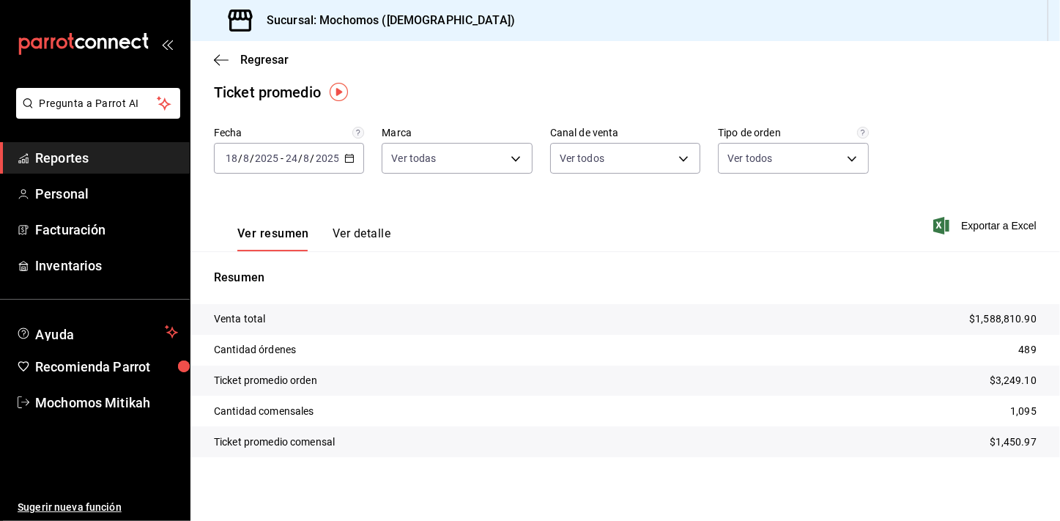  Describe the element at coordinates (98, 103) in the screenshot. I see `button: Pregunta a Parrot AI` at that location.